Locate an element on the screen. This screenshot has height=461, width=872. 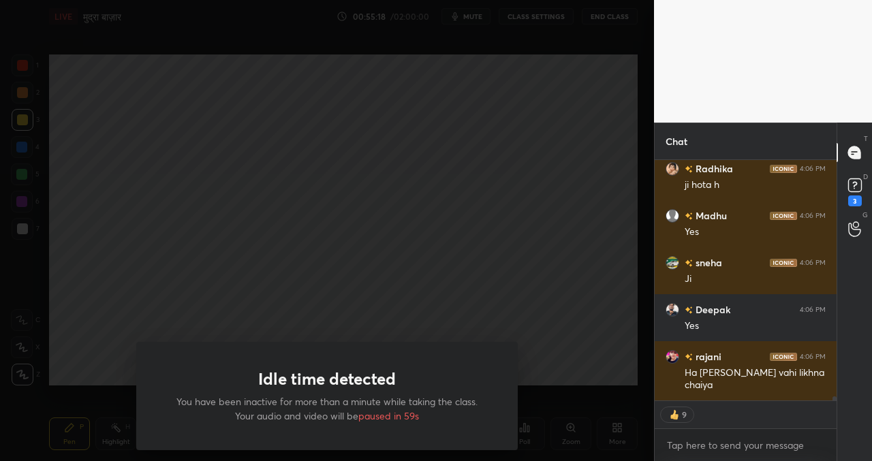
h6: rajani is located at coordinates (707, 356).